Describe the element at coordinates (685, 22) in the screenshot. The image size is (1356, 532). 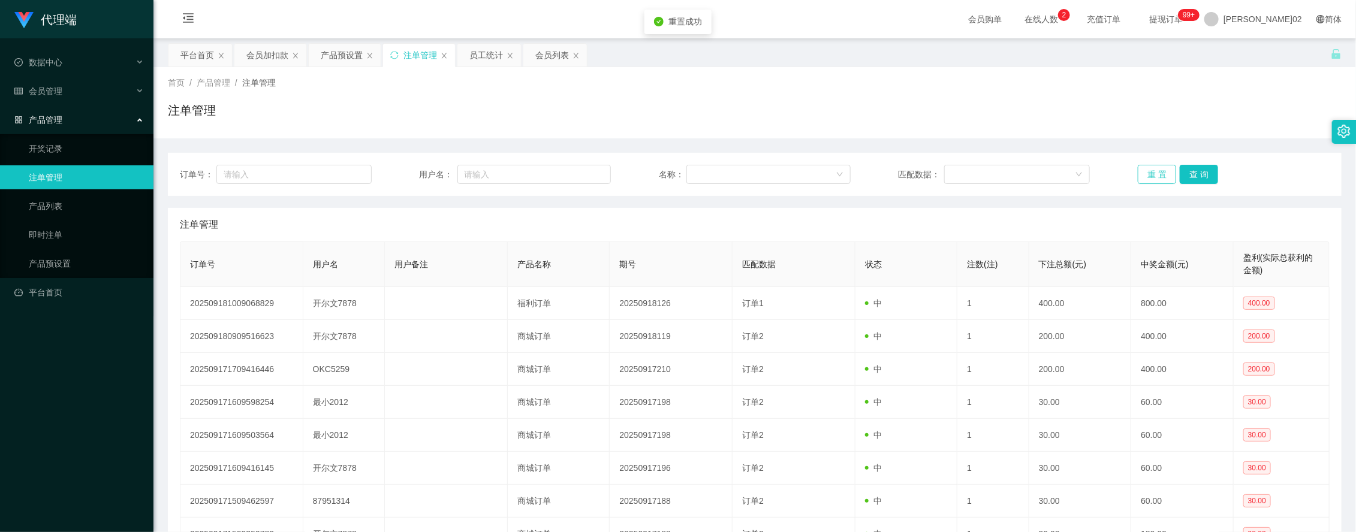
I see `span: 重置成功` at that location.